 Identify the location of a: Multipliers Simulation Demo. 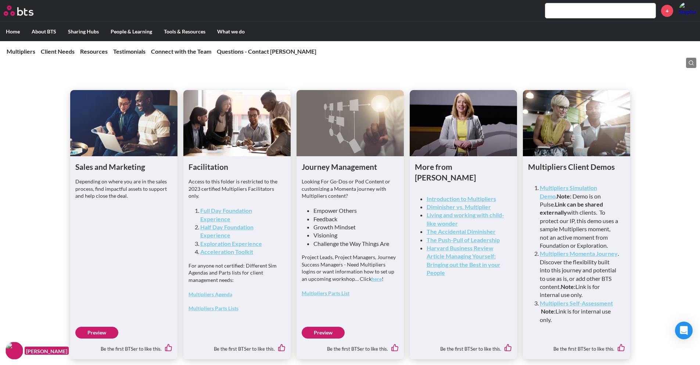
(569, 191).